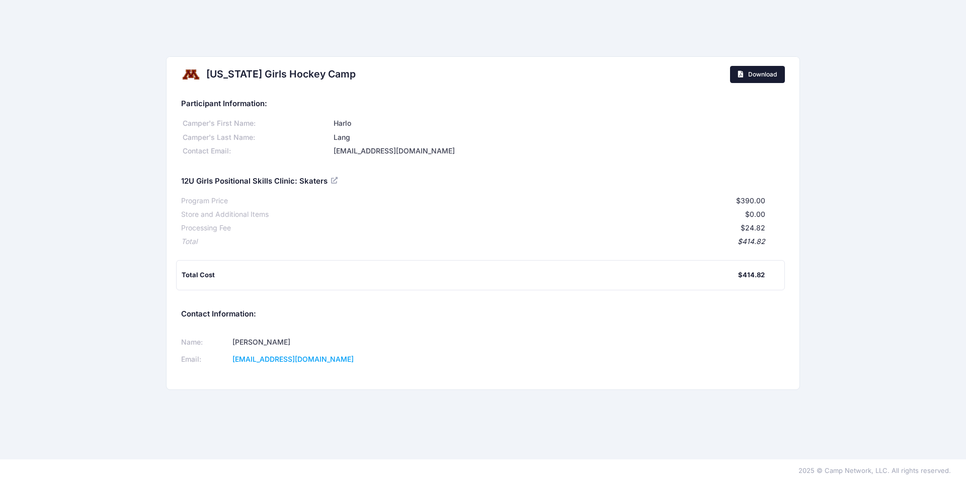 This screenshot has width=966, height=482. I want to click on div: $0.00, so click(517, 214).